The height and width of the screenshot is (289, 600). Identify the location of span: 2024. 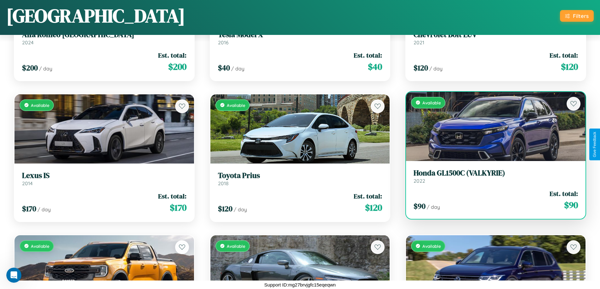
(28, 42).